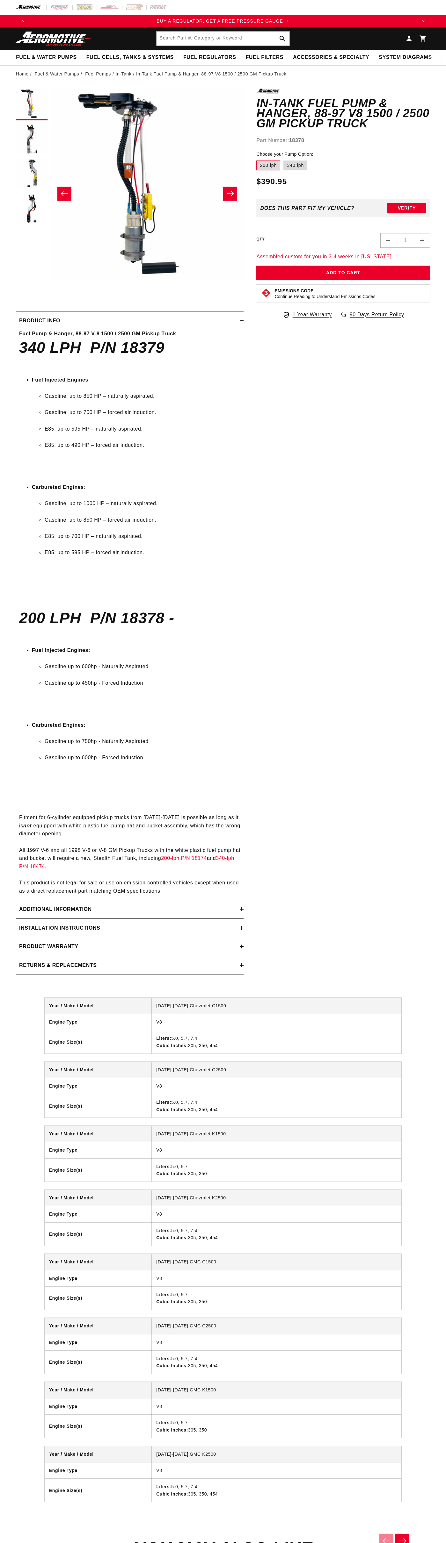 The width and height of the screenshot is (446, 1543). Describe the element at coordinates (22, 21) in the screenshot. I see `button: Translation missing: en.sections.announcements.previous_announcement` at that location.